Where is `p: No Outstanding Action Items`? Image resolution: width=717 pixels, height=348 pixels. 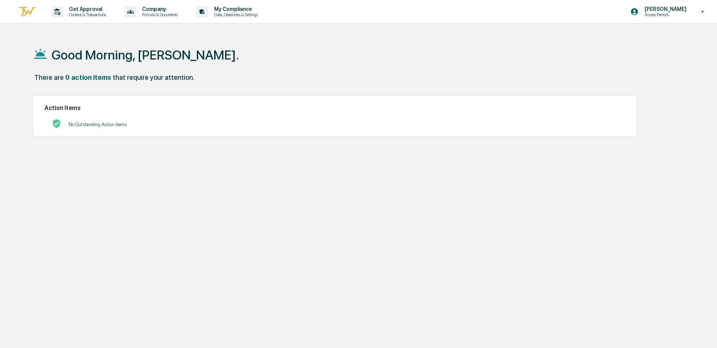
p: No Outstanding Action Items is located at coordinates (98, 124).